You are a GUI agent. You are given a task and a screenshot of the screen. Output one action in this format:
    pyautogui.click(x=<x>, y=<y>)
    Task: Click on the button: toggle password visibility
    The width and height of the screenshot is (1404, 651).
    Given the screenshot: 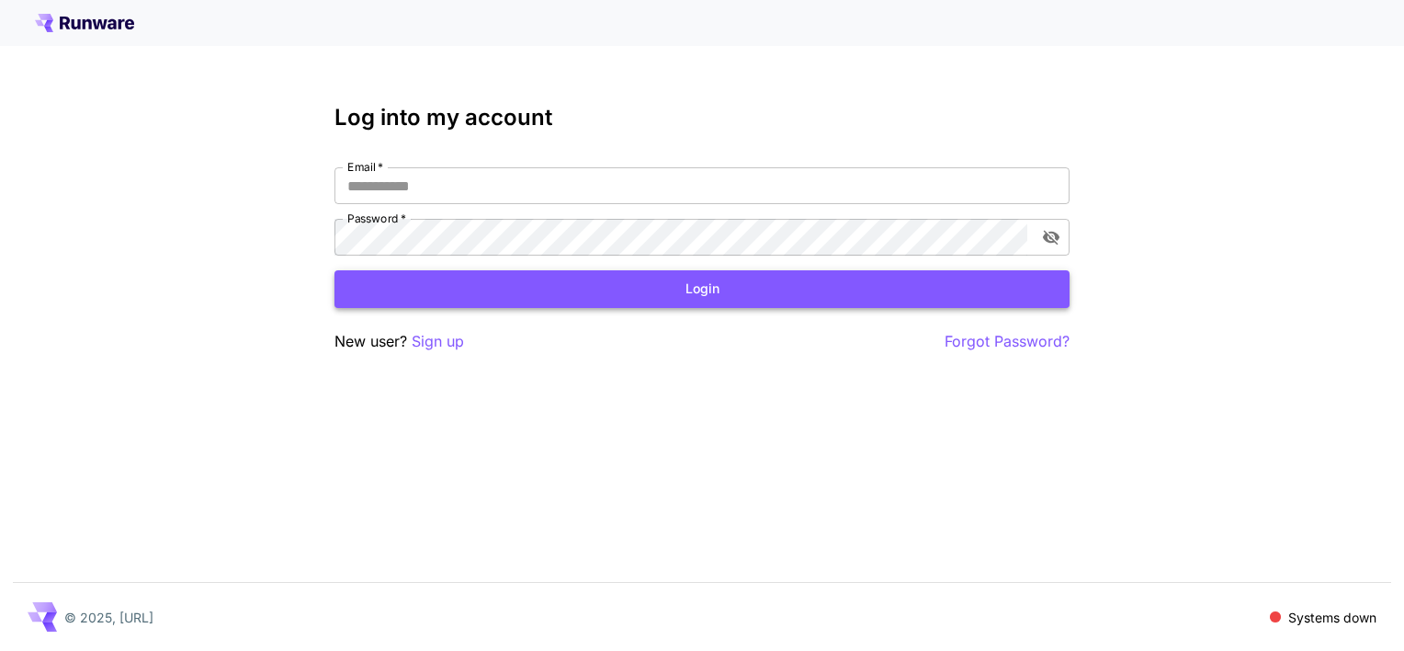 What is the action you would take?
    pyautogui.click(x=1051, y=237)
    